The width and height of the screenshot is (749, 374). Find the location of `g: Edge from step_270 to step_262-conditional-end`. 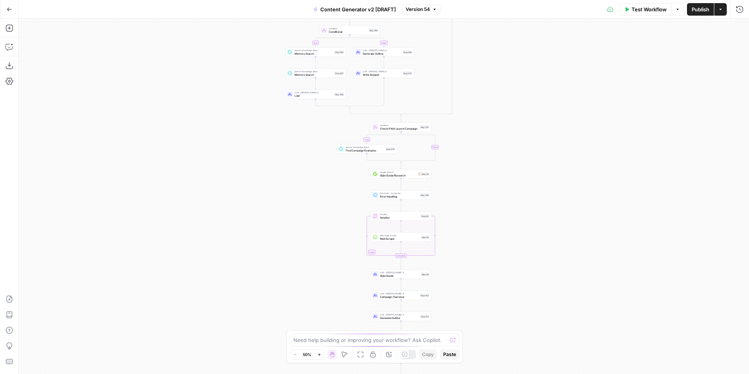

g: Edge from step_270 to step_262-conditional-end is located at coordinates (367, 93).